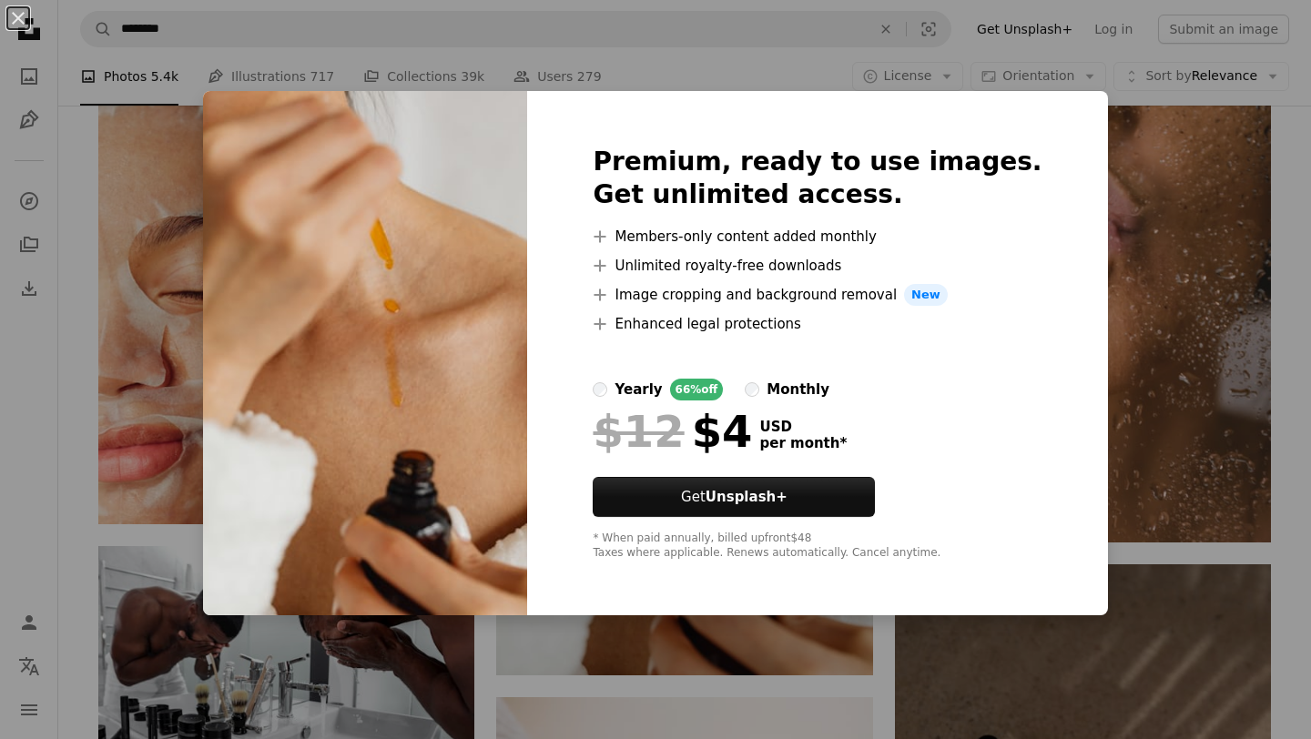  Describe the element at coordinates (926, 295) in the screenshot. I see `span: New` at that location.